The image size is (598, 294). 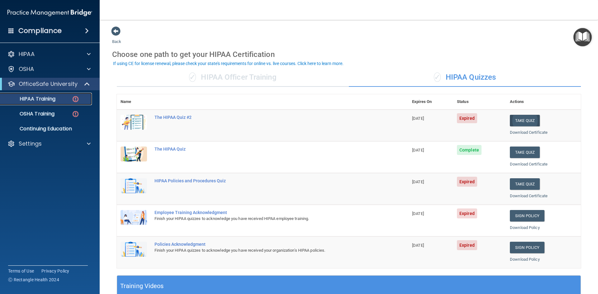 What do you see at coordinates (266, 213) in the screenshot?
I see `div: Employee Training Acknowledgment` at bounding box center [266, 213].